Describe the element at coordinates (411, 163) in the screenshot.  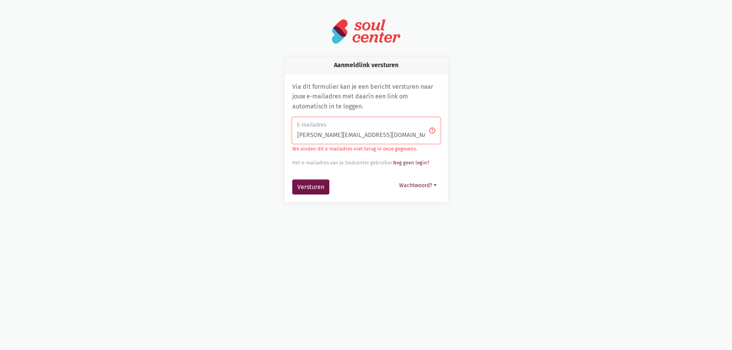
I see `a: Nog geen login?` at that location.